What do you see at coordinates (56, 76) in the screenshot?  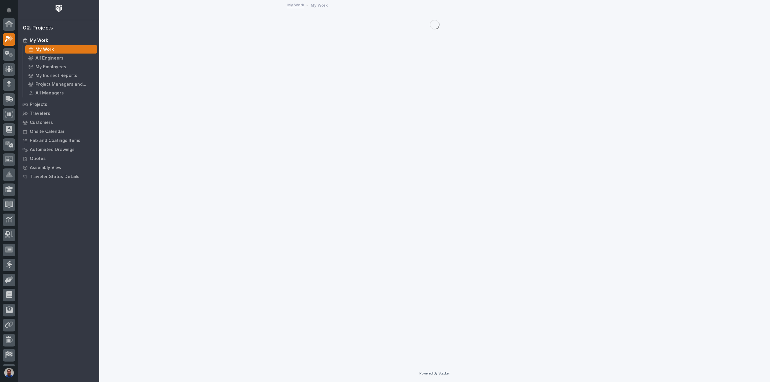 I see `p: My Indirect Reports` at bounding box center [56, 76].